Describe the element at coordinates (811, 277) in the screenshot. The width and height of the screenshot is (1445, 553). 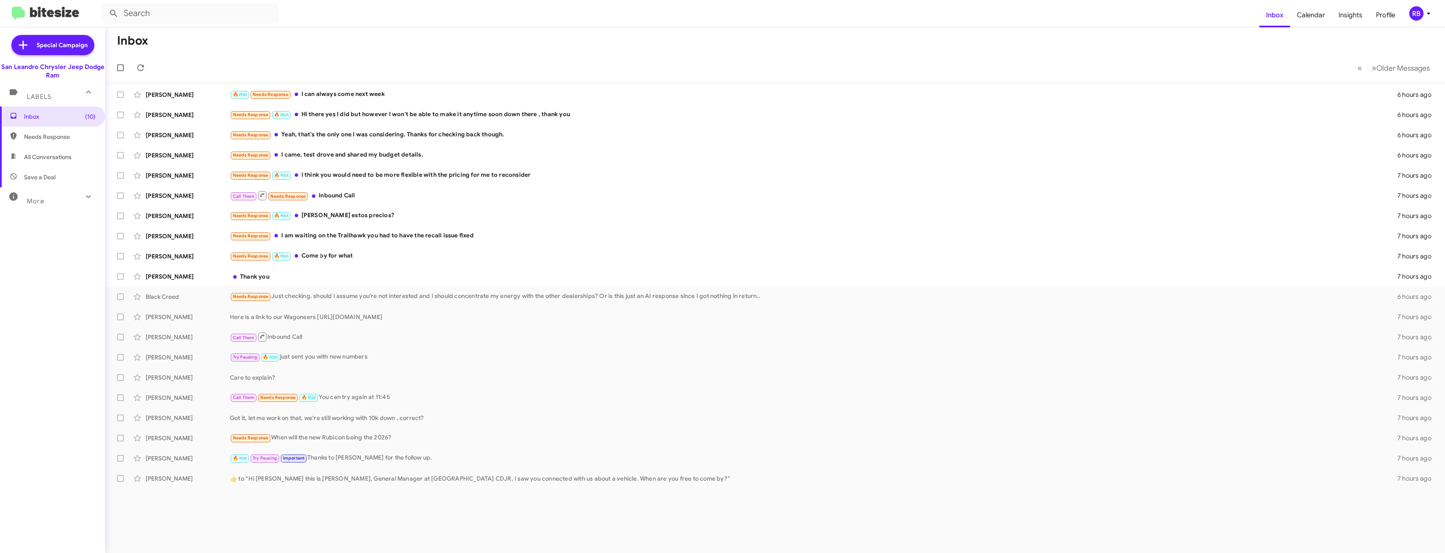
I see `div: Thank you` at that location.